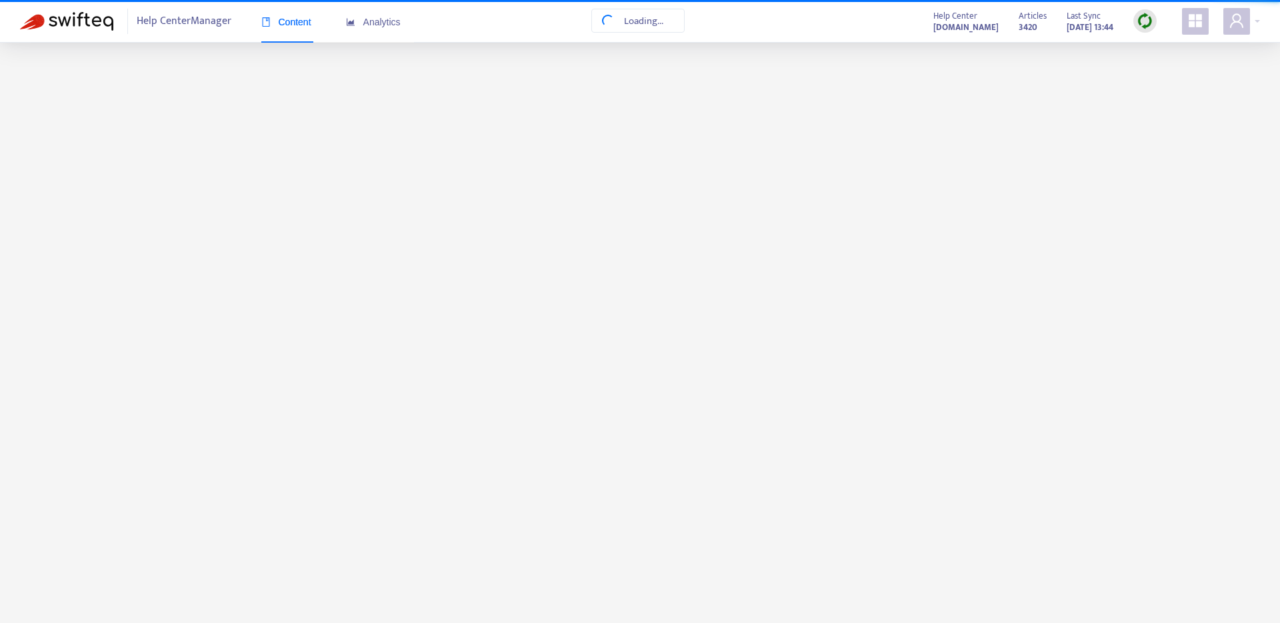 The width and height of the screenshot is (1280, 623). I want to click on span: book, so click(266, 22).